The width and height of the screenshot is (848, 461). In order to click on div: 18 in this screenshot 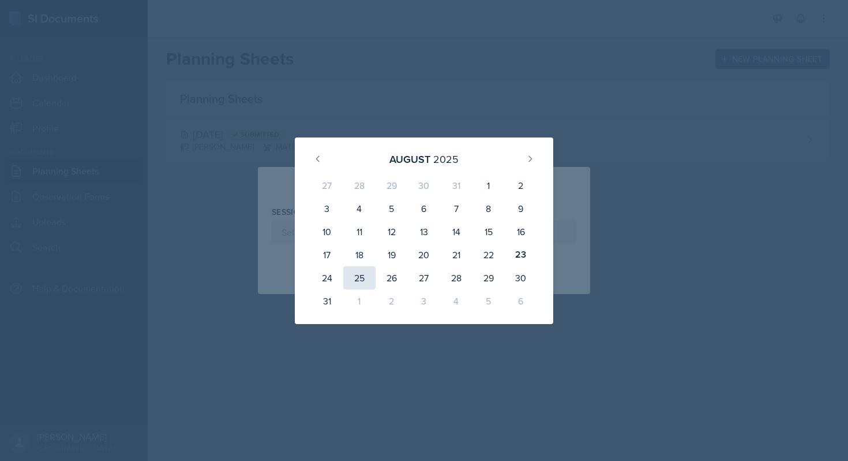, I will do `click(360, 254)`.